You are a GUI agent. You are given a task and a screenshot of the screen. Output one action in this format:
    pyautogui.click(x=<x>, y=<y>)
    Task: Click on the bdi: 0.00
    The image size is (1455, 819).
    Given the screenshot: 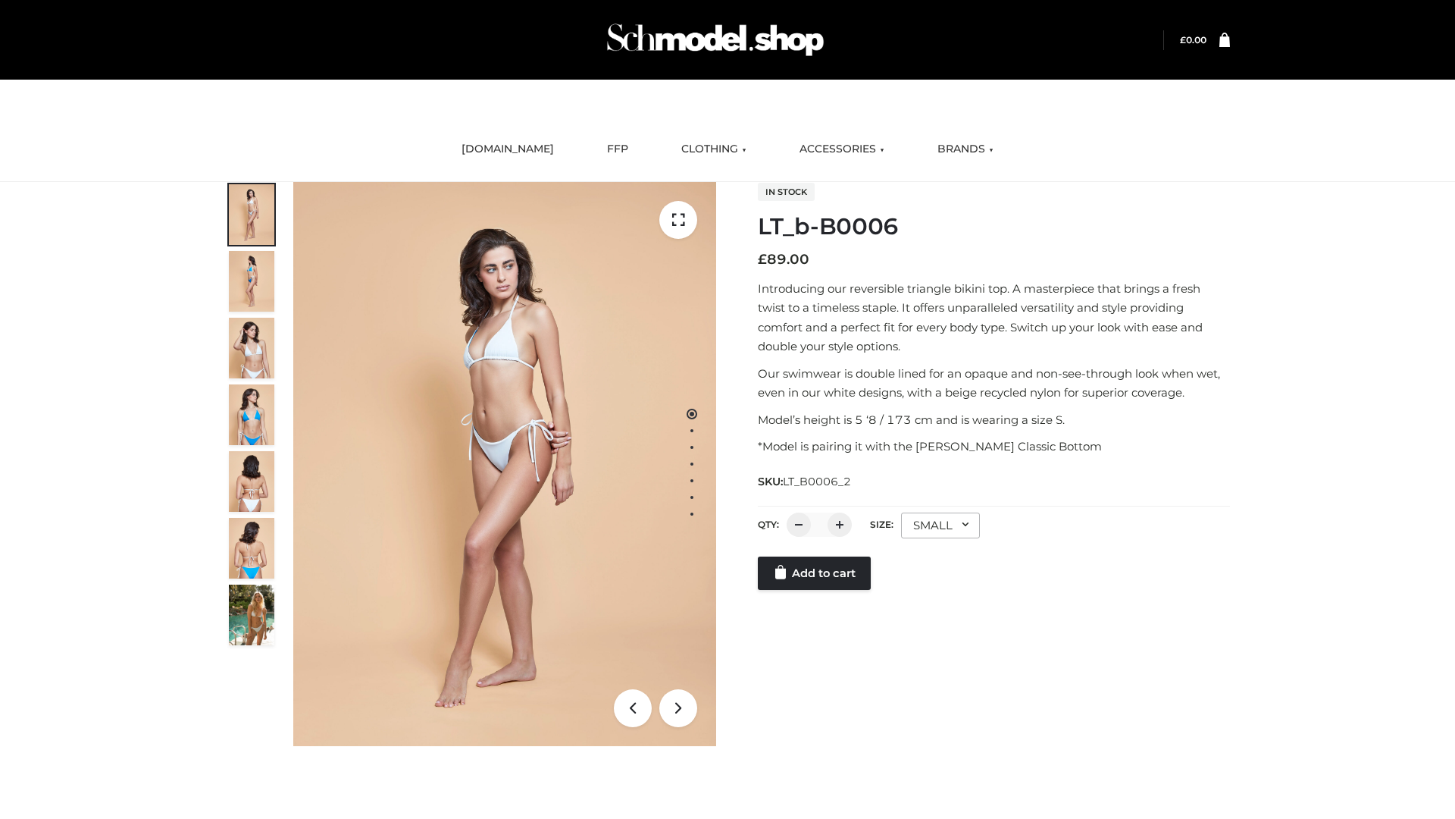 What is the action you would take?
    pyautogui.click(x=1193, y=39)
    